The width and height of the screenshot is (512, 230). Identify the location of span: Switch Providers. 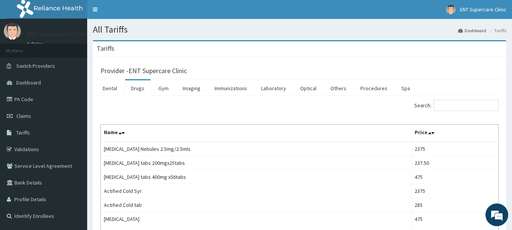
(36, 66).